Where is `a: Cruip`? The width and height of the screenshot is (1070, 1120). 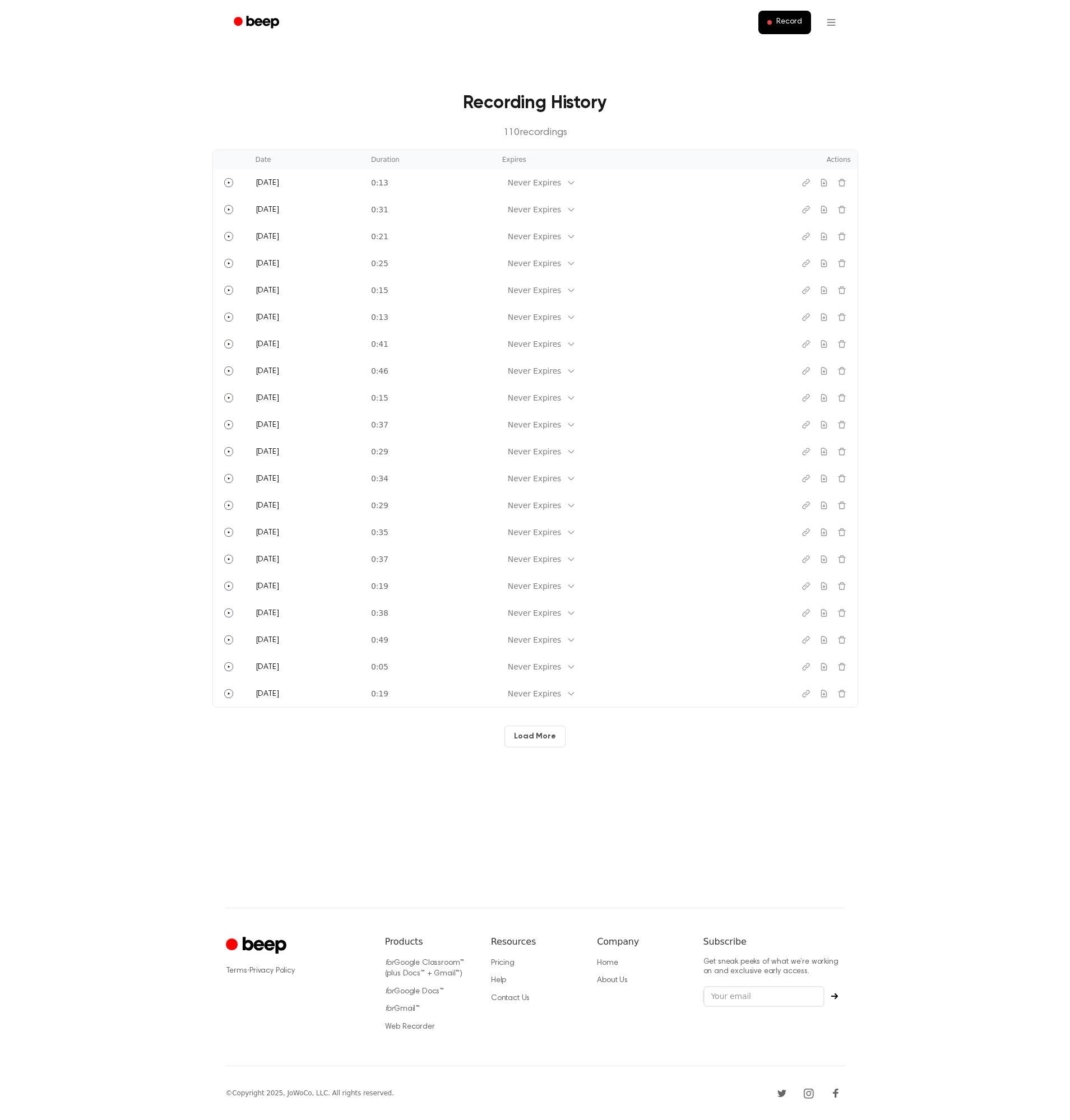 a: Cruip is located at coordinates (257, 946).